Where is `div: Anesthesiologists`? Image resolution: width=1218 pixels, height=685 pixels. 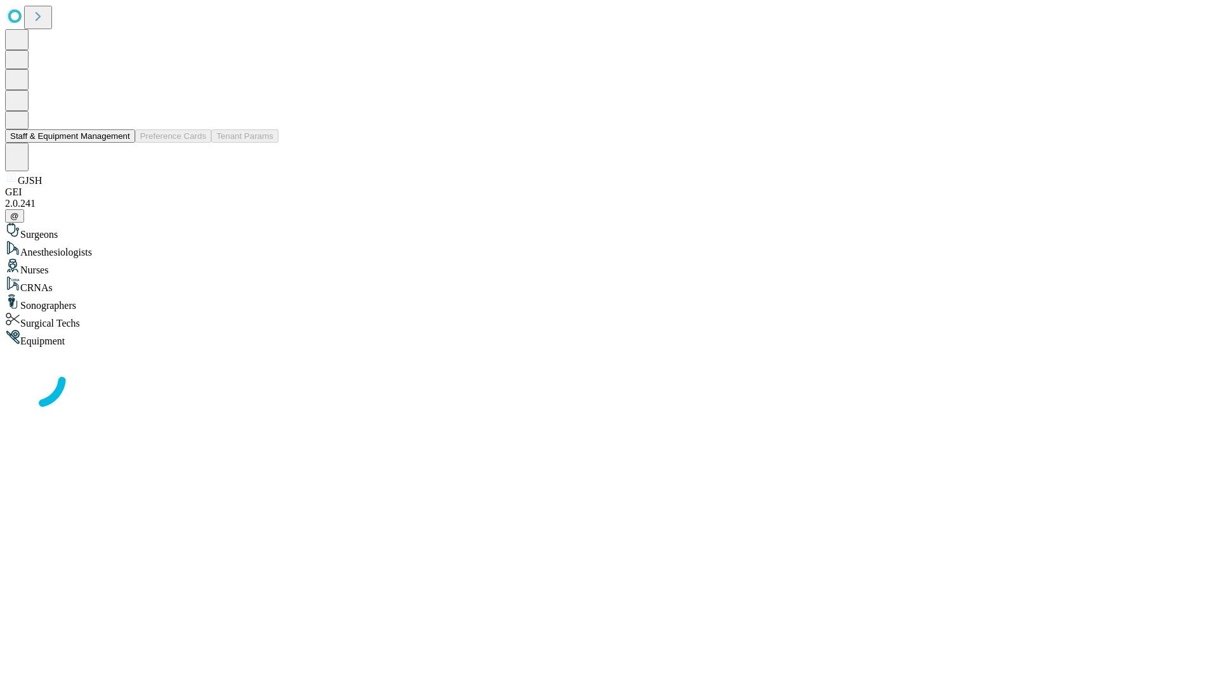 div: Anesthesiologists is located at coordinates (609, 249).